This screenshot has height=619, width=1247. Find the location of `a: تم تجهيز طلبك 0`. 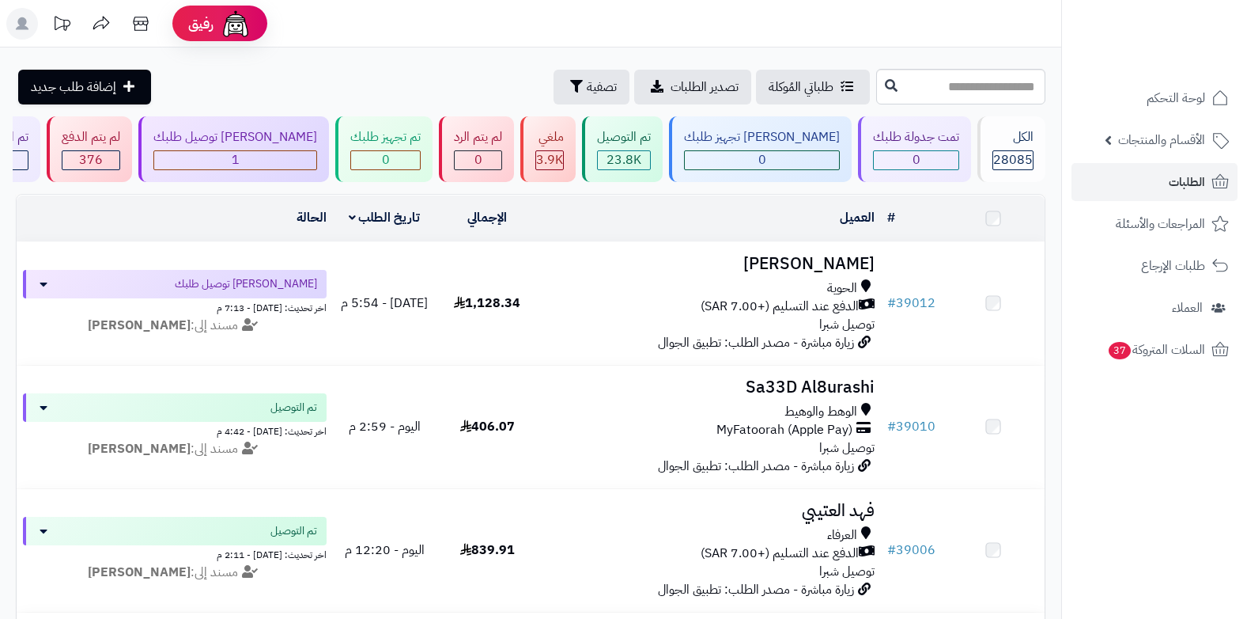

a: تم تجهيز طلبك 0 is located at coordinates (384, 149).